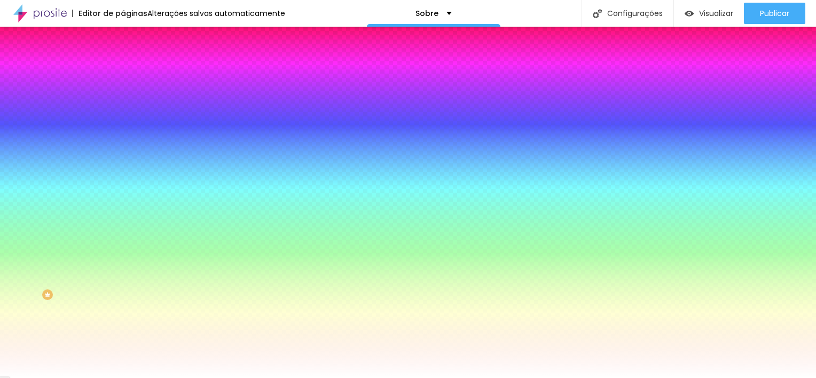 This screenshot has height=378, width=816. What do you see at coordinates (774, 13) in the screenshot?
I see `span: Publicar` at bounding box center [774, 13].